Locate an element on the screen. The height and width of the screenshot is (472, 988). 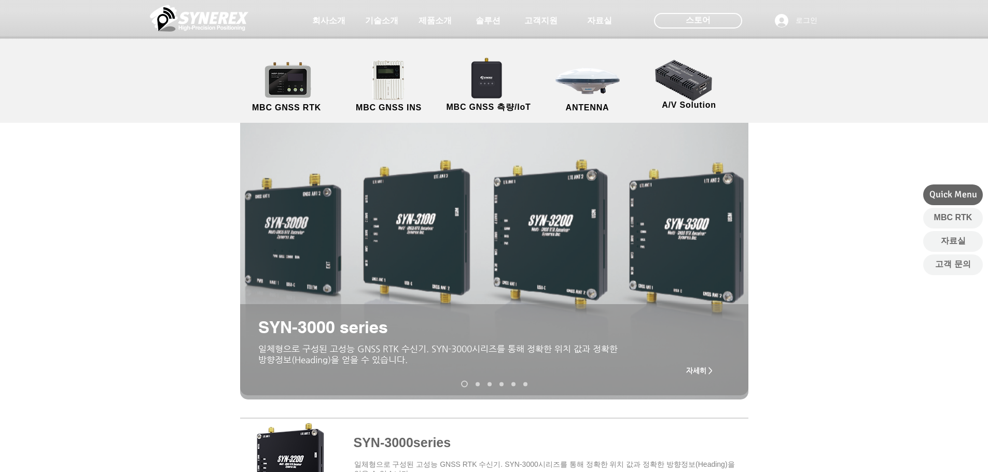
a: SYN-3000 series is located at coordinates (464, 384).